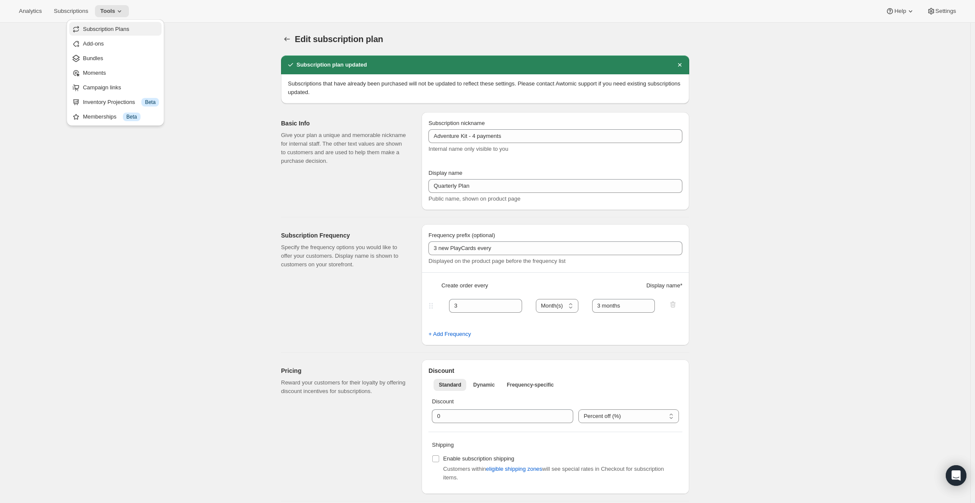 This screenshot has width=975, height=503. I want to click on span: Moments, so click(94, 73).